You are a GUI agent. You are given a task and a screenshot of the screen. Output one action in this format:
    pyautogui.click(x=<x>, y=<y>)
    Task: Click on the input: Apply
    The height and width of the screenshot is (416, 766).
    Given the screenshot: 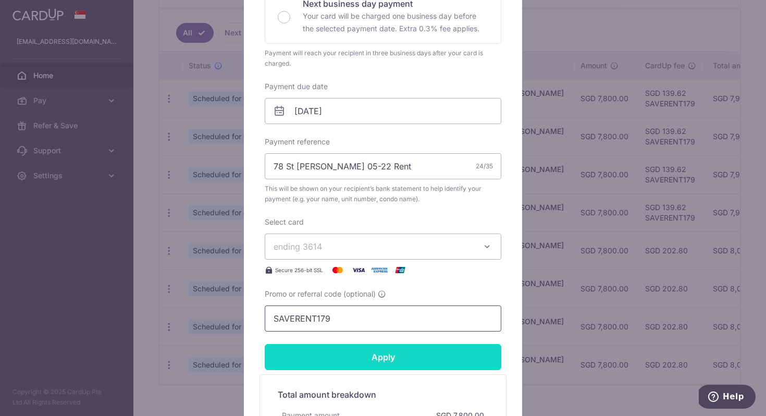 What is the action you would take?
    pyautogui.click(x=383, y=357)
    